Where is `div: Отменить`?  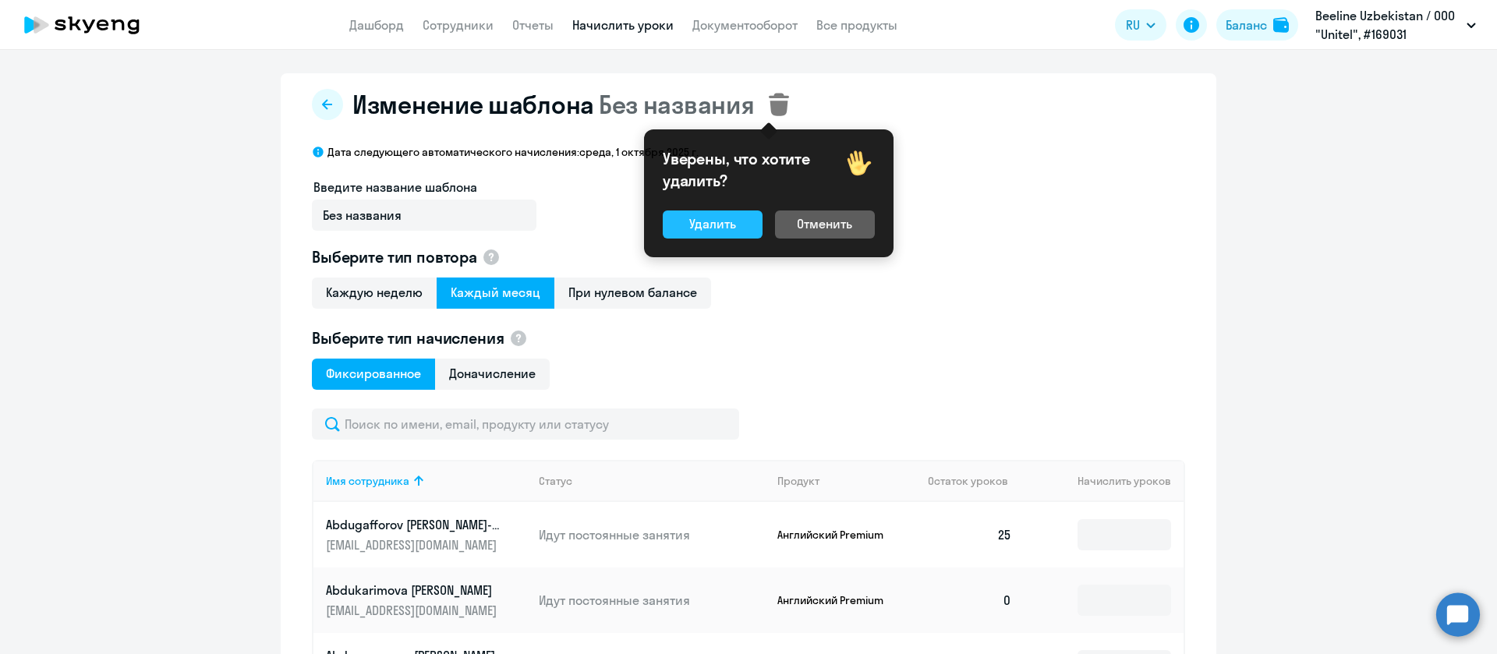 div: Отменить is located at coordinates (824, 224).